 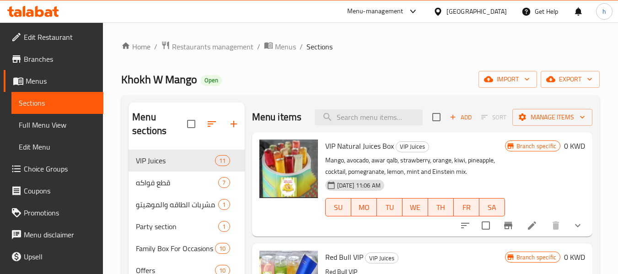 I want to click on a: Choice Groups, so click(x=54, y=169).